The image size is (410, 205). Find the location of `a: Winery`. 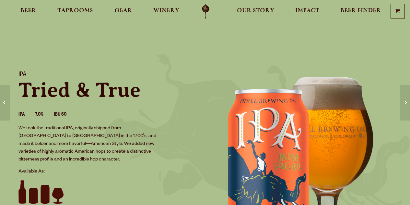

a: Winery is located at coordinates (166, 11).